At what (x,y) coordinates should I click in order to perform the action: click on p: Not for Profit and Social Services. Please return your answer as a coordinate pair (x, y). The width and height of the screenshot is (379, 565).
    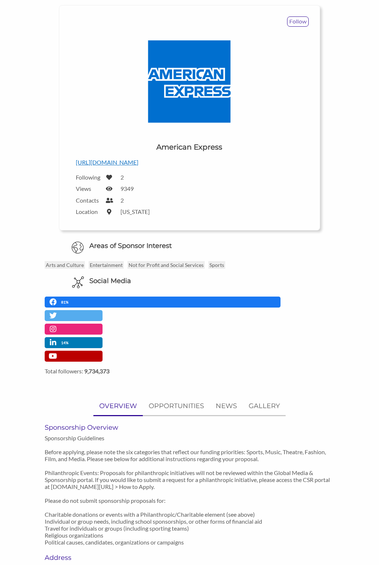
    Looking at the image, I should click on (166, 265).